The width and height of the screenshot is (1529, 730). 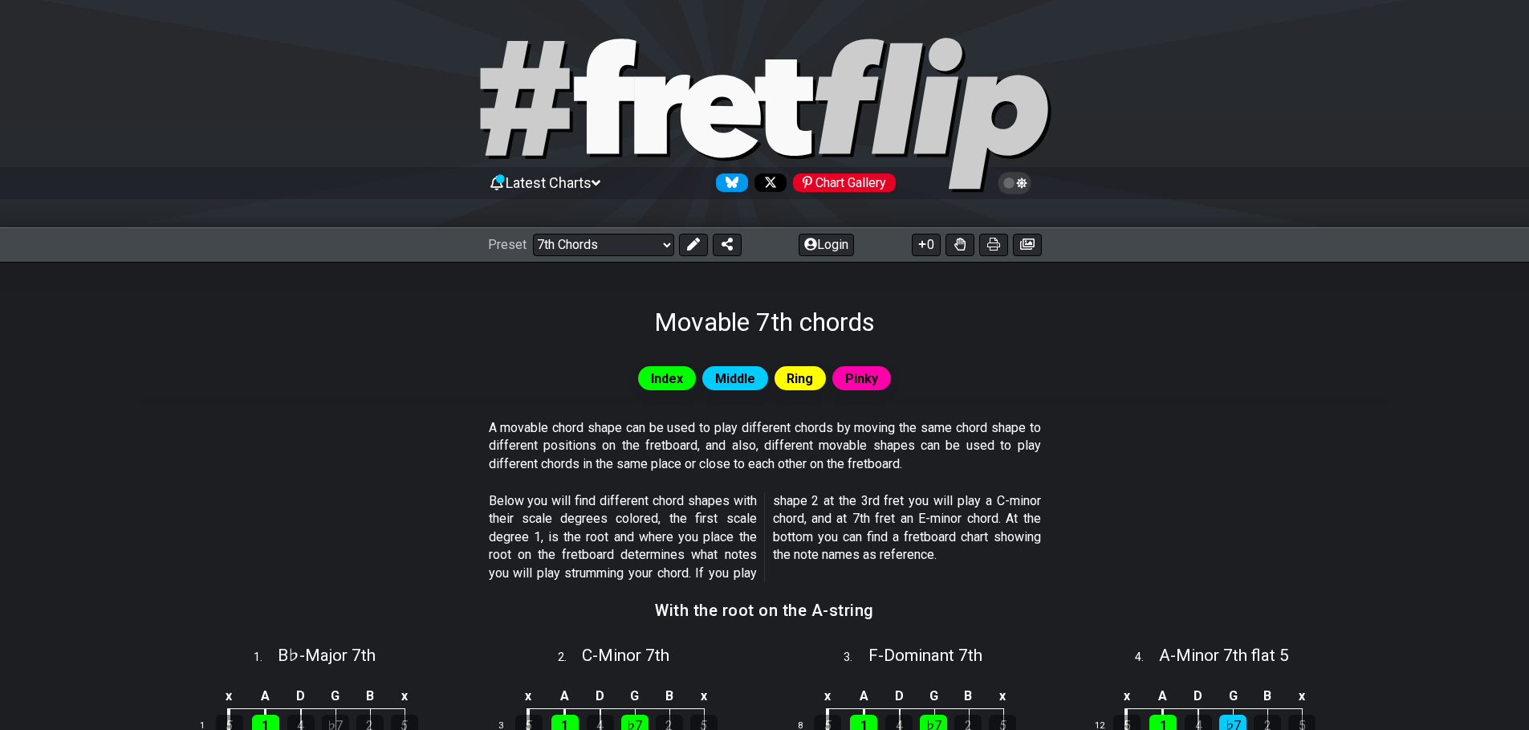 I want to click on a: #fretflip at Pinterest, so click(x=841, y=182).